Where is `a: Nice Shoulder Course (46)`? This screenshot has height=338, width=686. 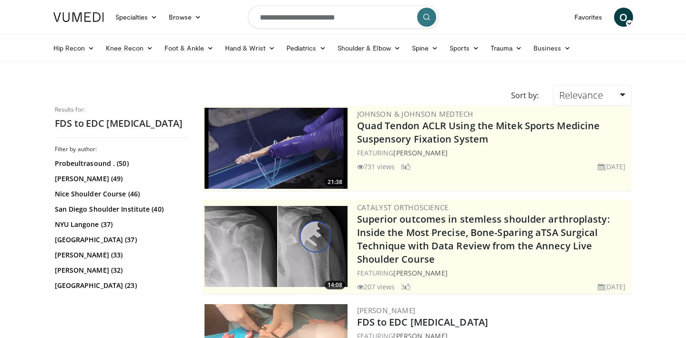
a: Nice Shoulder Course (46) is located at coordinates (120, 194).